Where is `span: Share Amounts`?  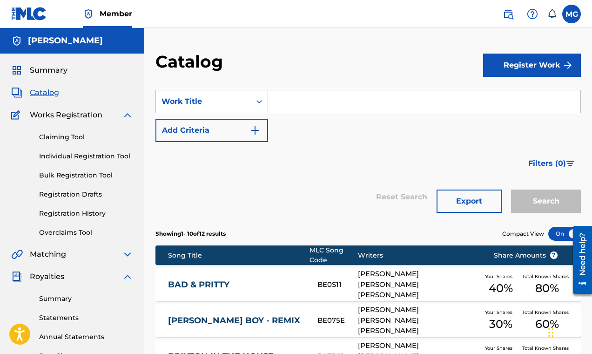
span: Share Amounts is located at coordinates (526, 255).